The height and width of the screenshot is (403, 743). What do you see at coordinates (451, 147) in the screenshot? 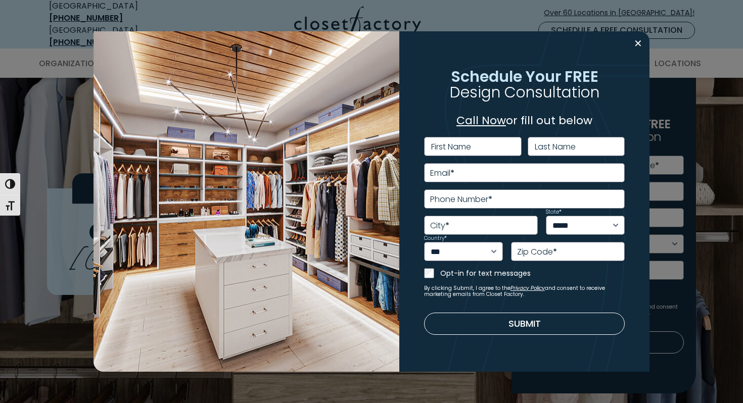
I see `label: First Name` at bounding box center [451, 147].